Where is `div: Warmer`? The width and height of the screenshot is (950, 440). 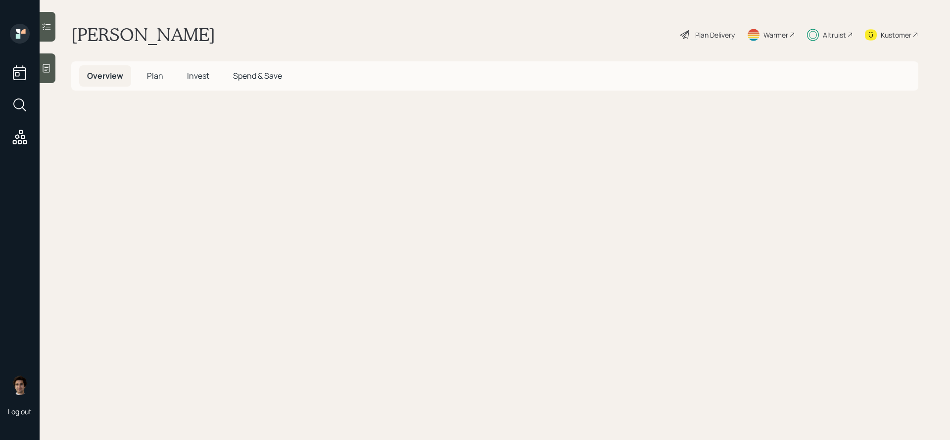 div: Warmer is located at coordinates (776, 35).